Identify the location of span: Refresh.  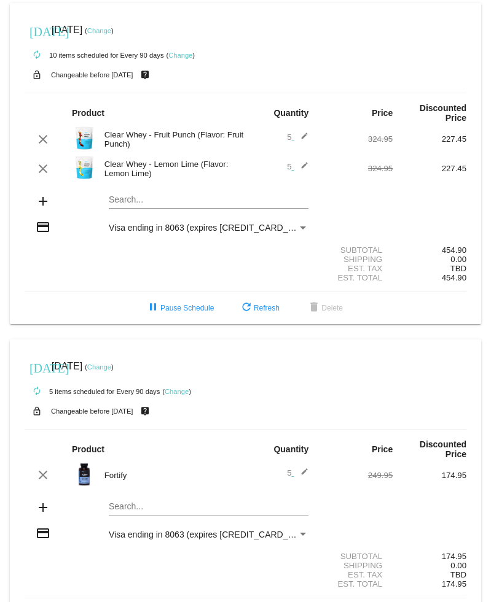
(259, 308).